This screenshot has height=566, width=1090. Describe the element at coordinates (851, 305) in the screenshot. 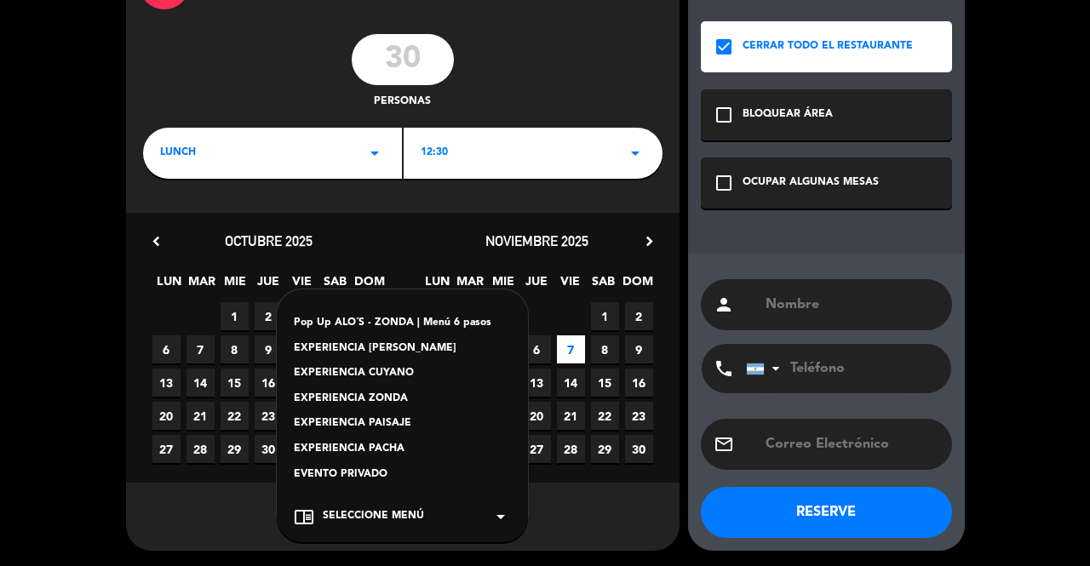

I see `input: Nombre` at that location.